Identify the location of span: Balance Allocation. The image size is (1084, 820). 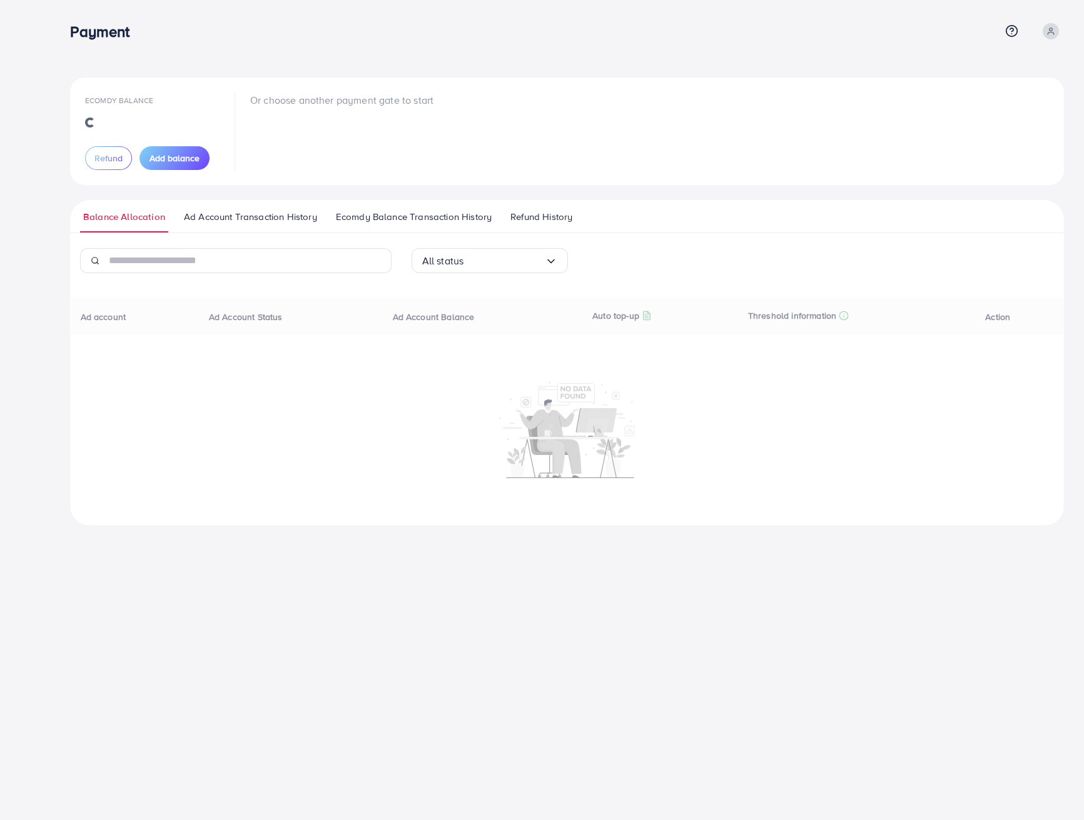
(124, 217).